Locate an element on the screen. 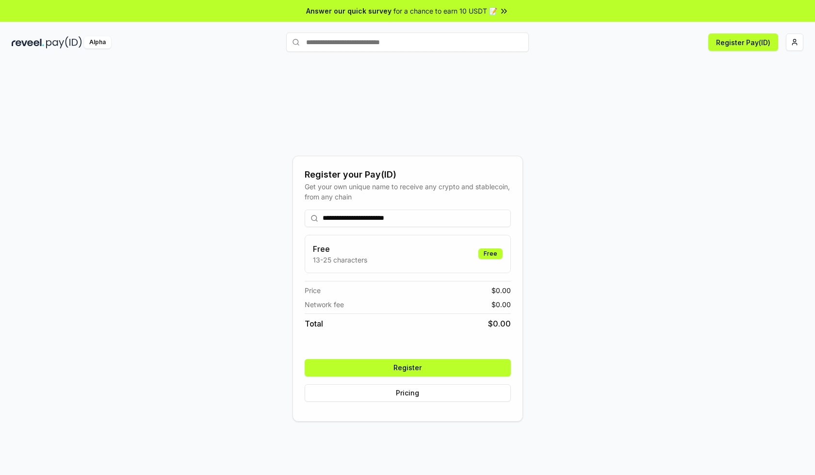 The height and width of the screenshot is (475, 815). span: Network fee is located at coordinates (324, 304).